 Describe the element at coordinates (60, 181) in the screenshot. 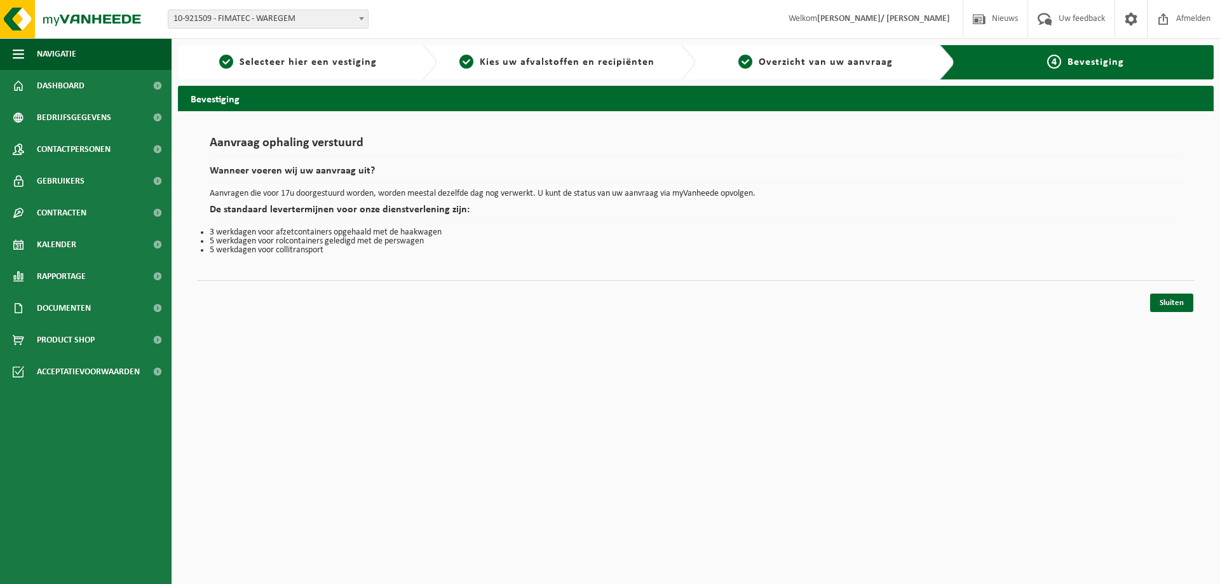

I see `span: Gebruikers` at that location.